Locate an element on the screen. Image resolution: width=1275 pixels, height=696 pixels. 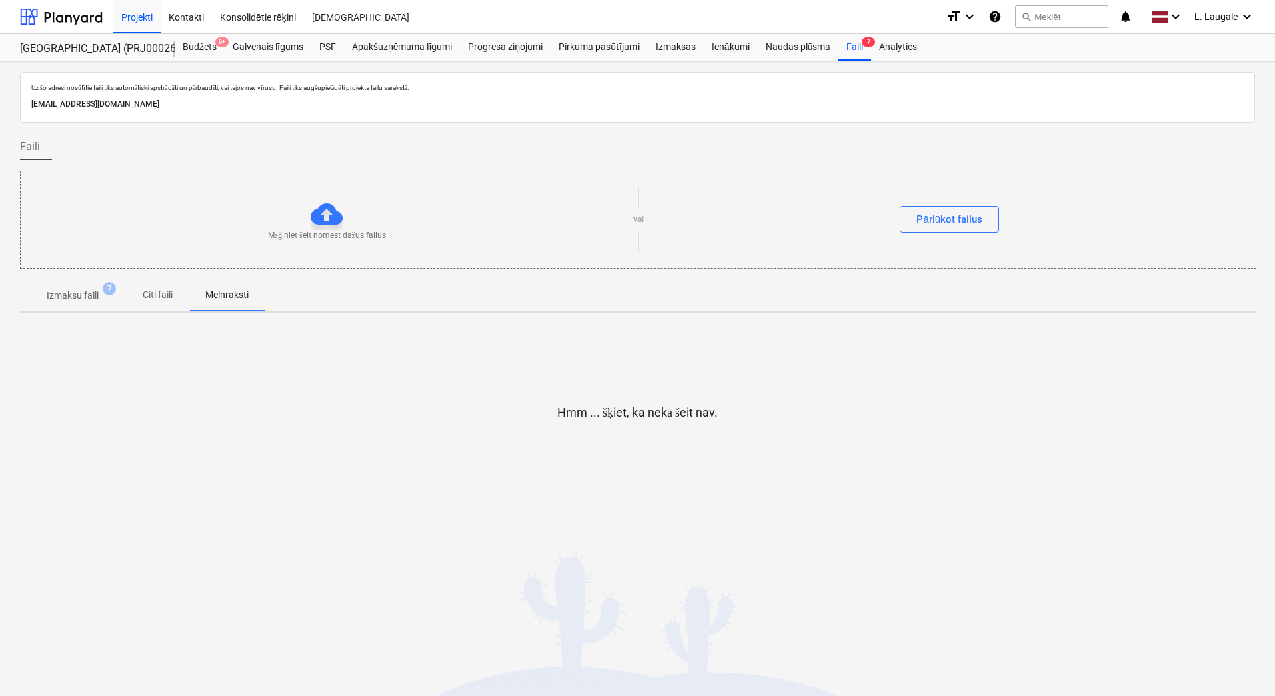
a: Izmaksas is located at coordinates (675, 47).